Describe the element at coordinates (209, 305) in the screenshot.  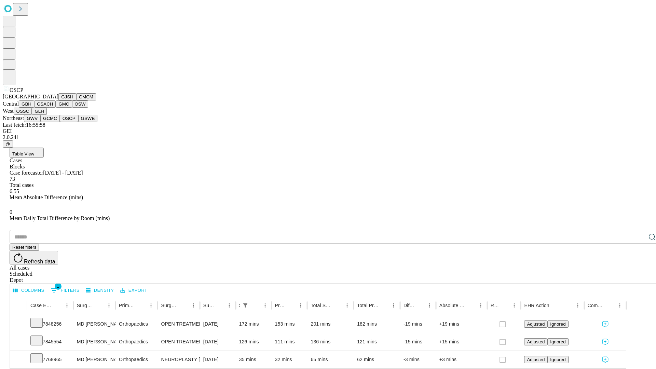
I see `div: Surgery Date` at that location.